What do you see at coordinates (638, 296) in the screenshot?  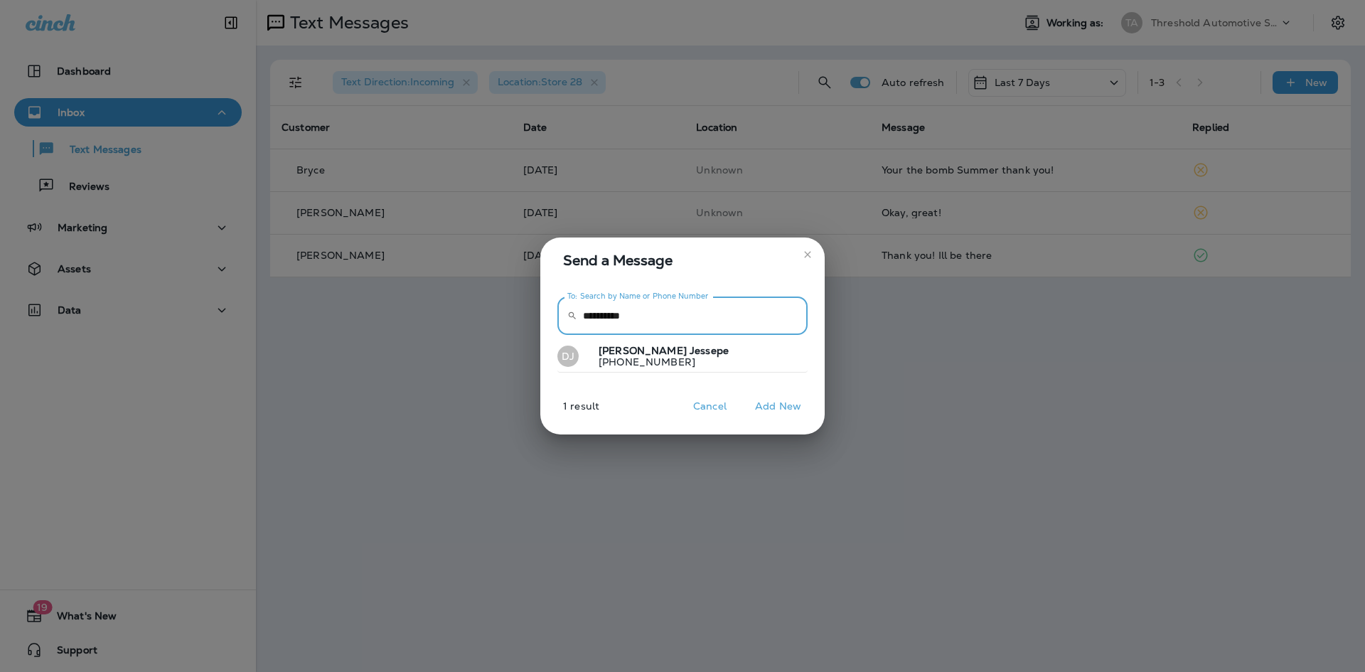 I see `label: To: Search by Name or Phone Number` at bounding box center [638, 296].